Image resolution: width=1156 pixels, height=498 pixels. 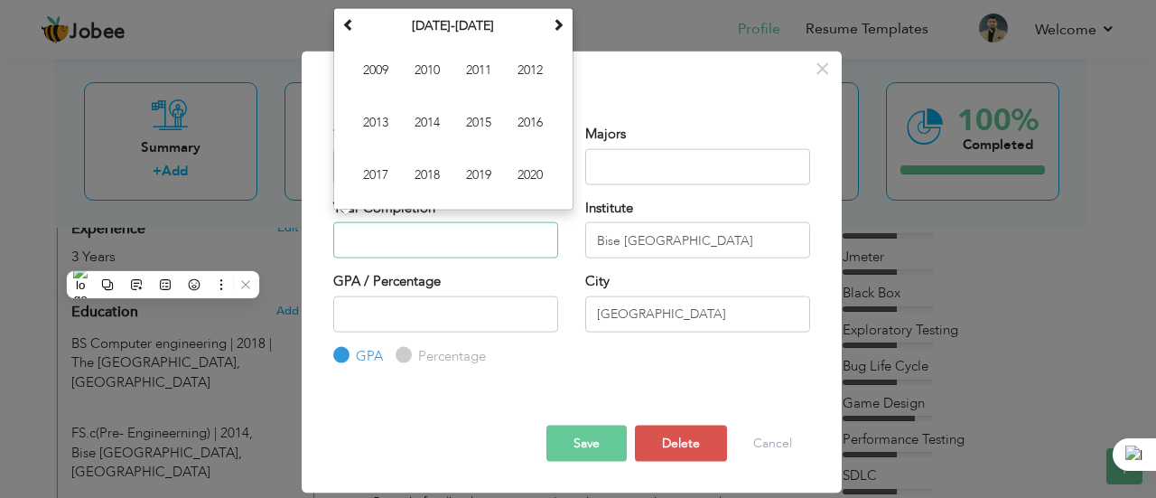 What do you see at coordinates (376, 122) in the screenshot?
I see `span: 2013` at bounding box center [376, 122].